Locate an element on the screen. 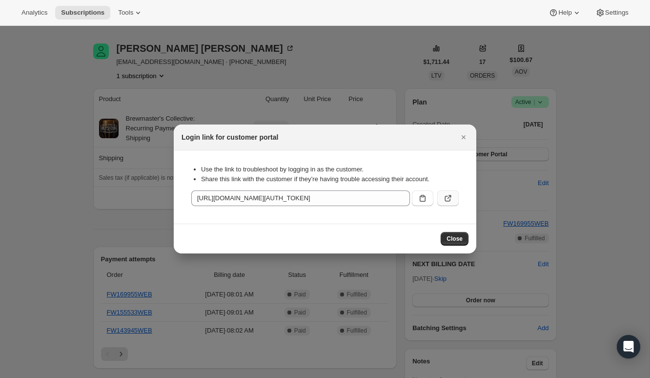 The image size is (650, 378). button: Help is located at coordinates (565, 13).